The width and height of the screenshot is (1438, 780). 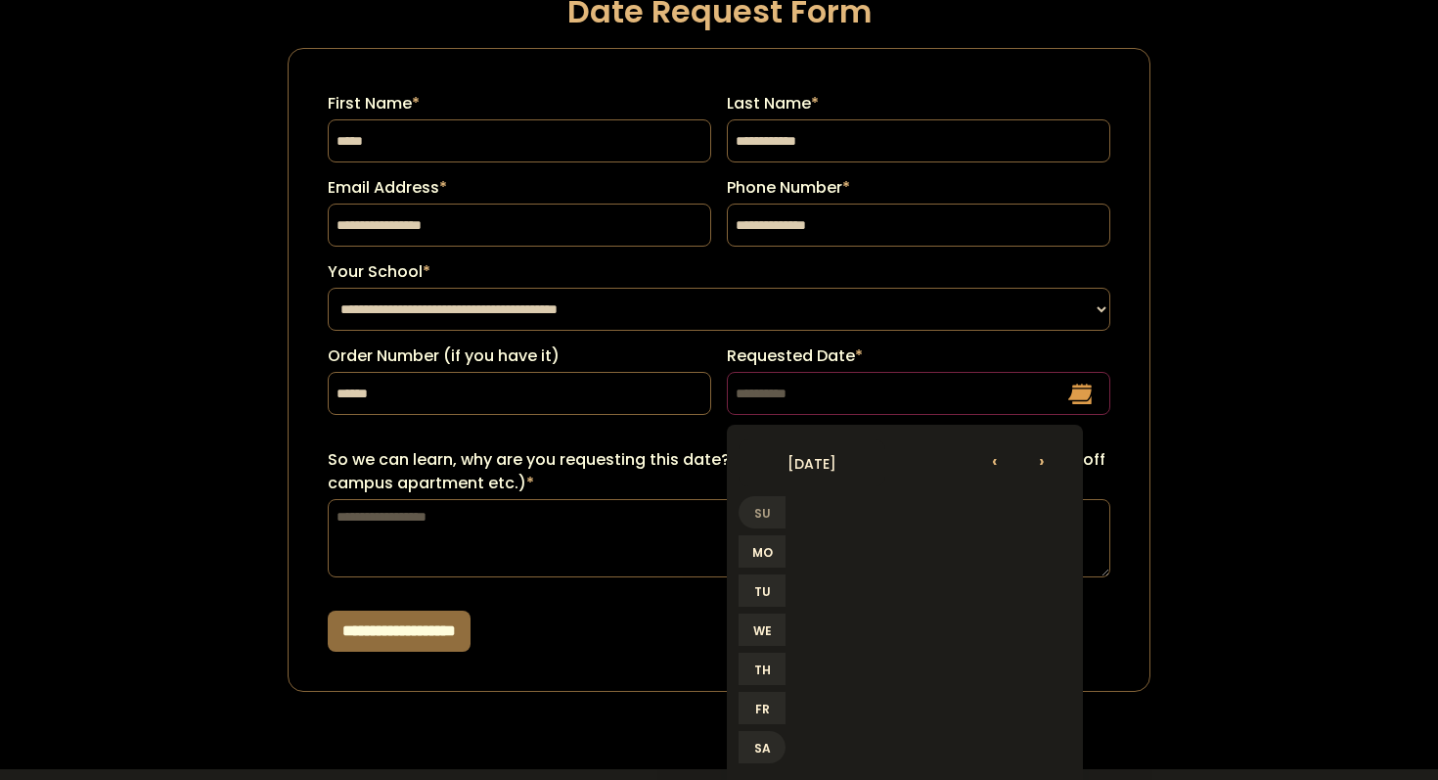 What do you see at coordinates (762, 512) in the screenshot?
I see `li: Su` at bounding box center [762, 512].